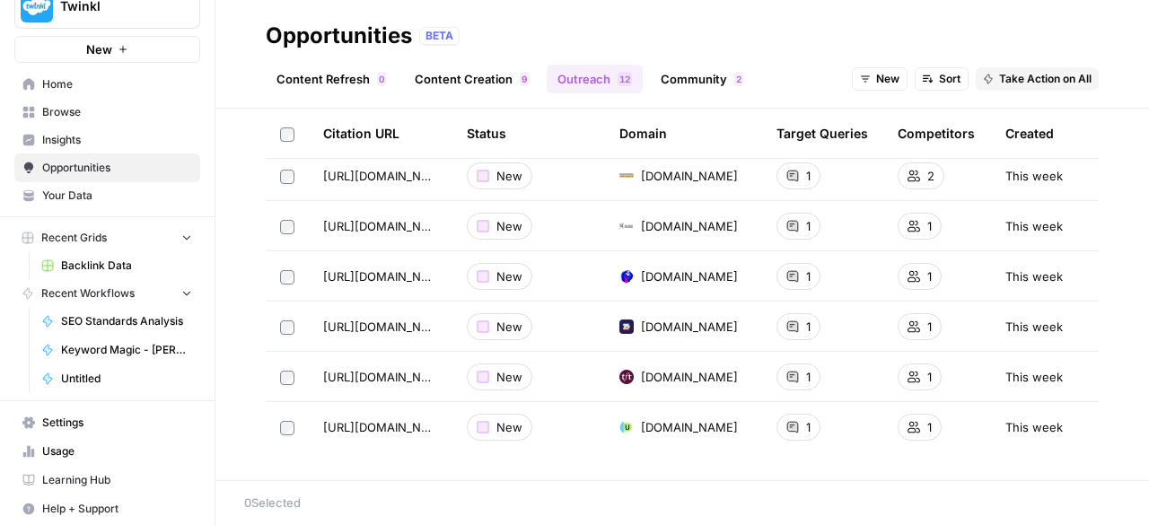 This screenshot has width=1149, height=525. I want to click on a: Untitled, so click(117, 379).